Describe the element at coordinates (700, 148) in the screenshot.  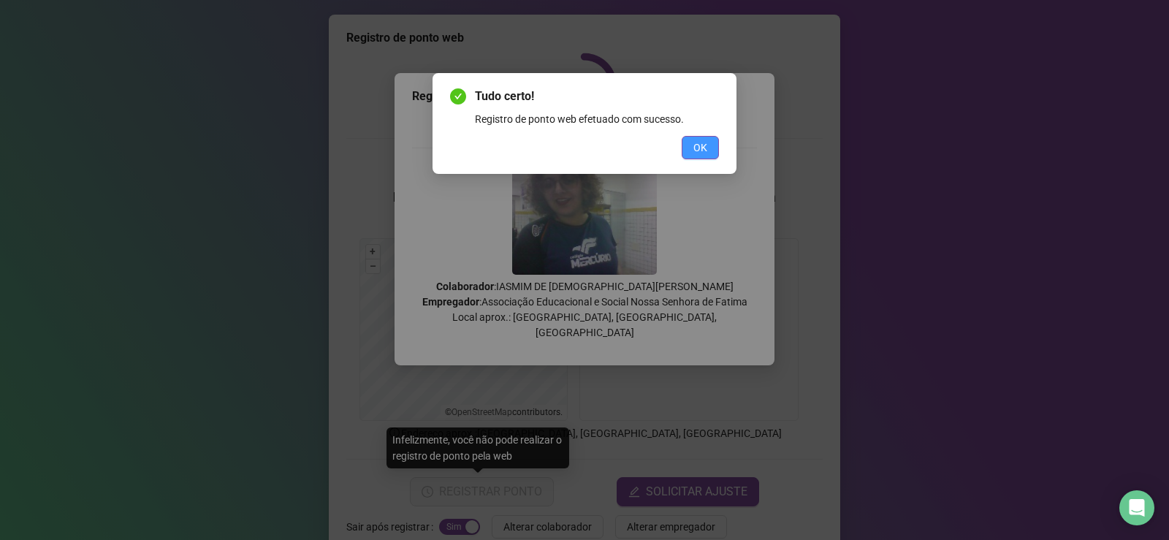
I see `button: OK` at that location.